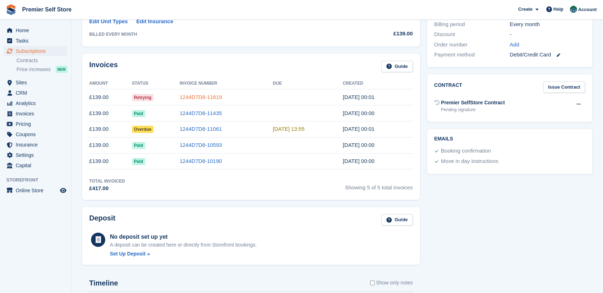 Image resolution: width=603 pixels, height=293 pixels. What do you see at coordinates (359, 129) in the screenshot?
I see `time: 2025-06-08 23:01:00 UTC` at bounding box center [359, 129].